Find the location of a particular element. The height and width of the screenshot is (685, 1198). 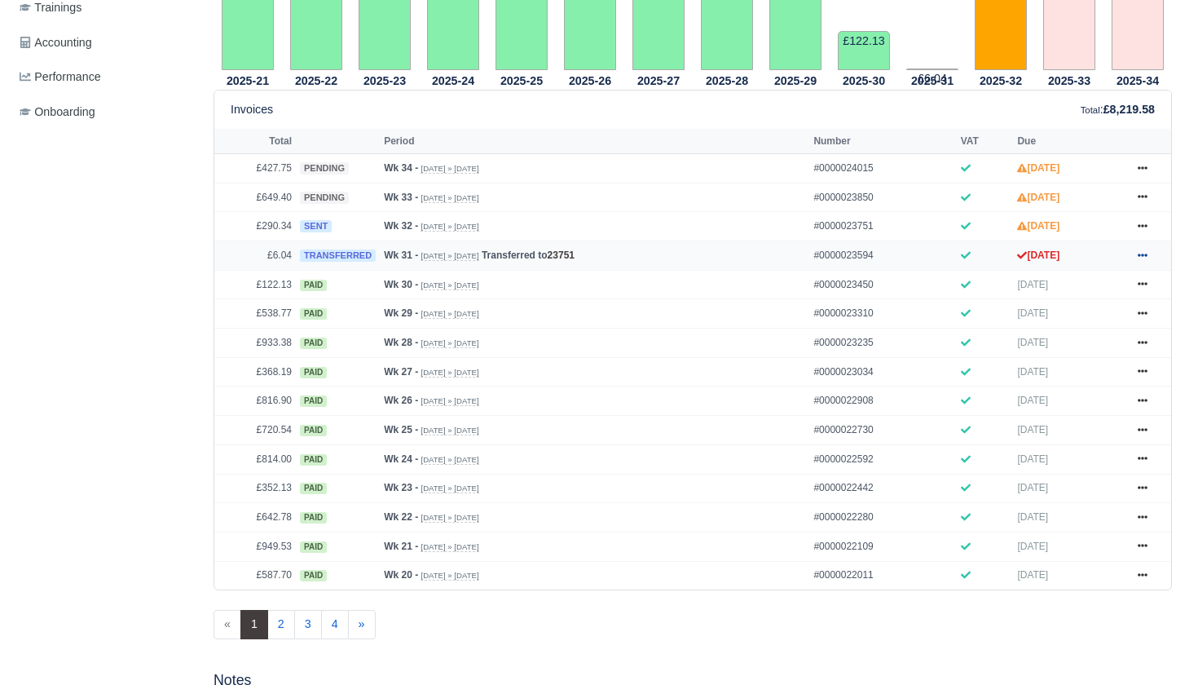

th: Total is located at coordinates (255, 141).